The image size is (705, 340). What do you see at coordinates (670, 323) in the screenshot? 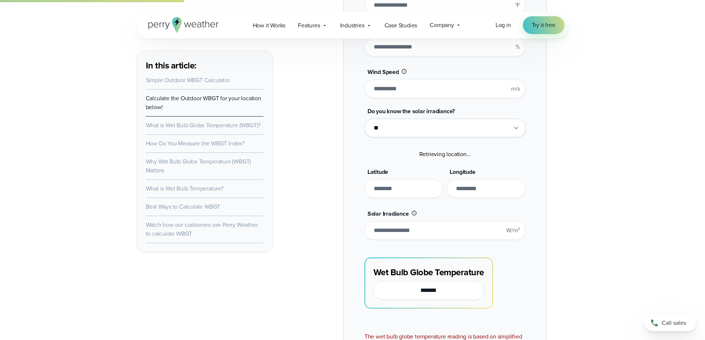
I see `a: Call sales` at bounding box center [670, 323].